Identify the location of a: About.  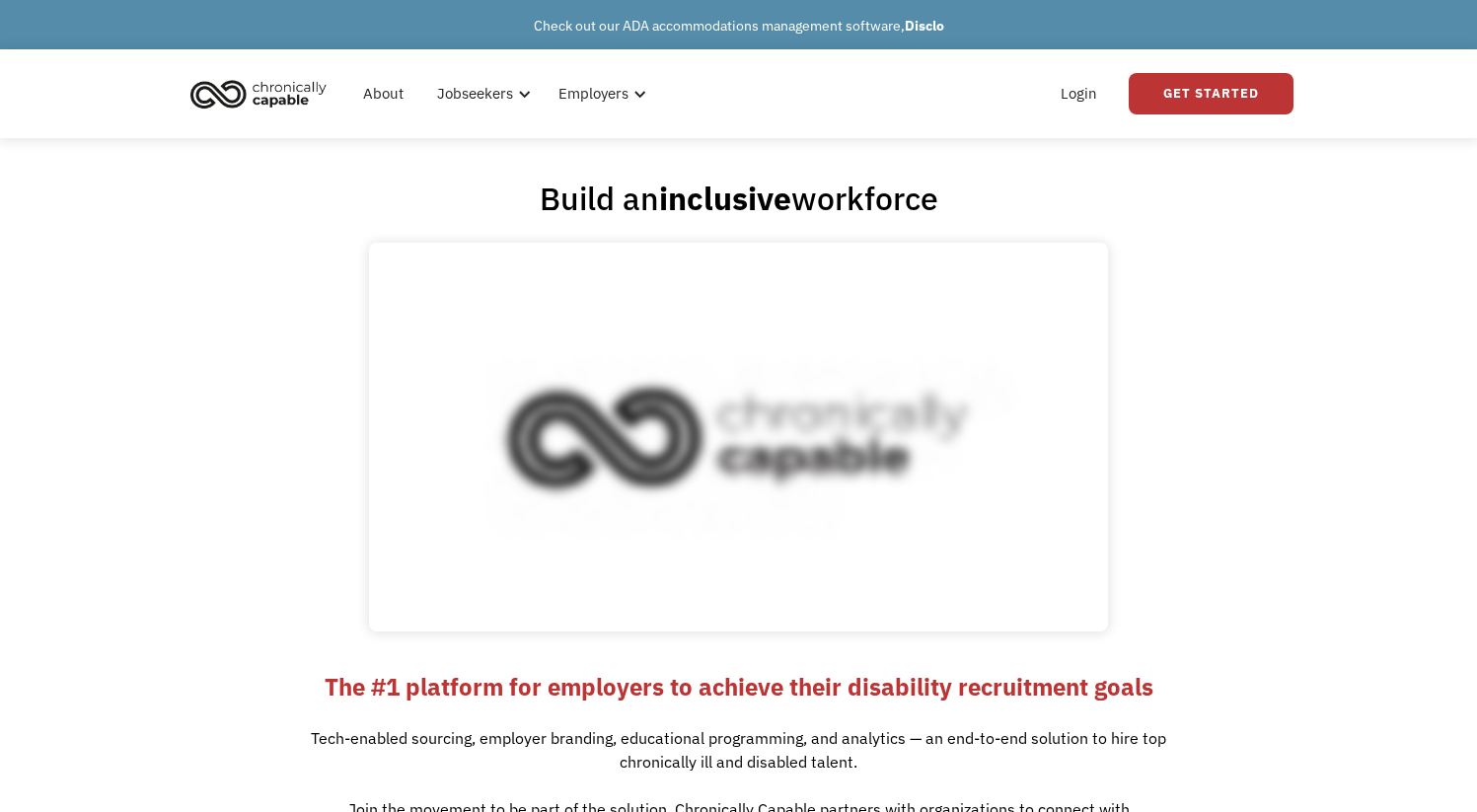
(383, 94).